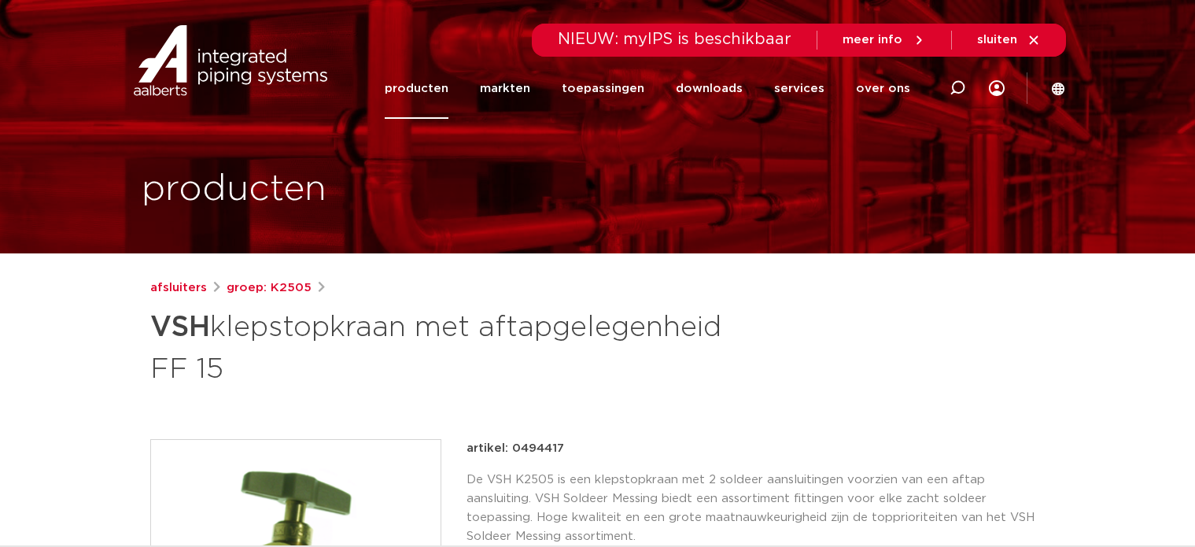 The width and height of the screenshot is (1195, 547). What do you see at coordinates (882, 88) in the screenshot?
I see `a: over ons` at bounding box center [882, 88].